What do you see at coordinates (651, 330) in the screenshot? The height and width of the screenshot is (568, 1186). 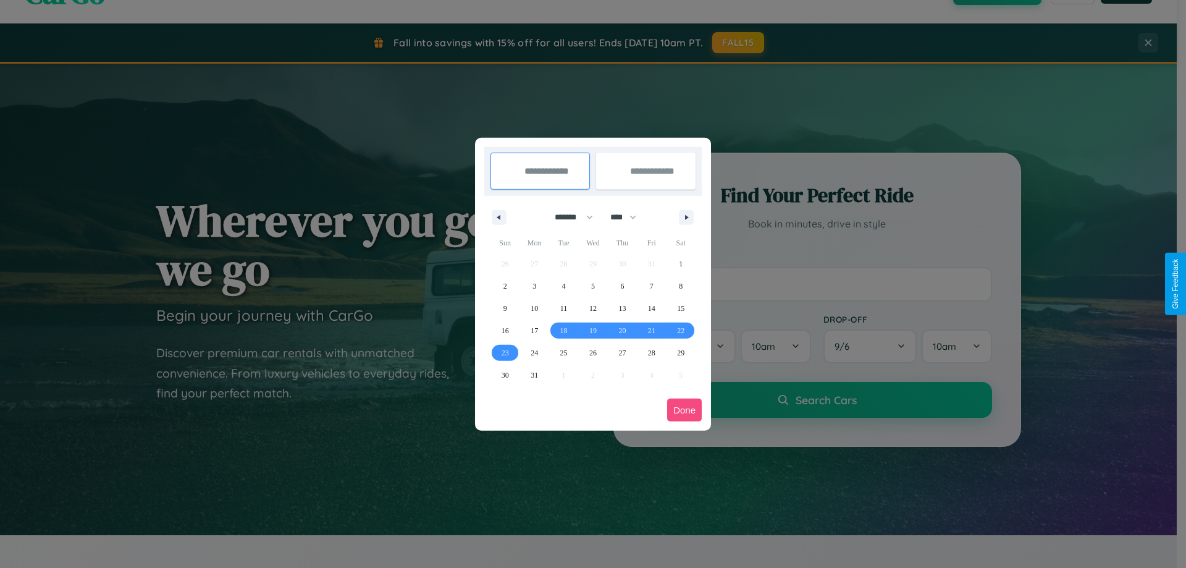 I see `button: 21` at bounding box center [651, 330].